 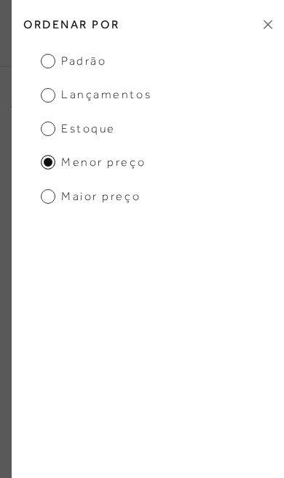 What do you see at coordinates (148, 24) in the screenshot?
I see `h2: Ordenar por` at bounding box center [148, 24].